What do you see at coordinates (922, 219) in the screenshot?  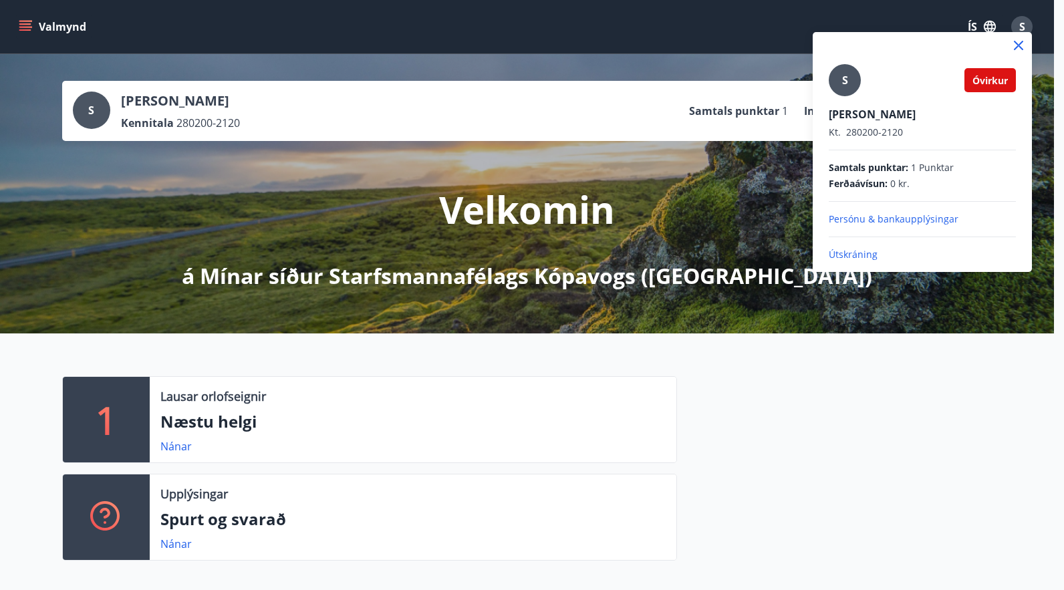 I see `p: Persónu & bankaupplýsingar` at bounding box center [922, 219].